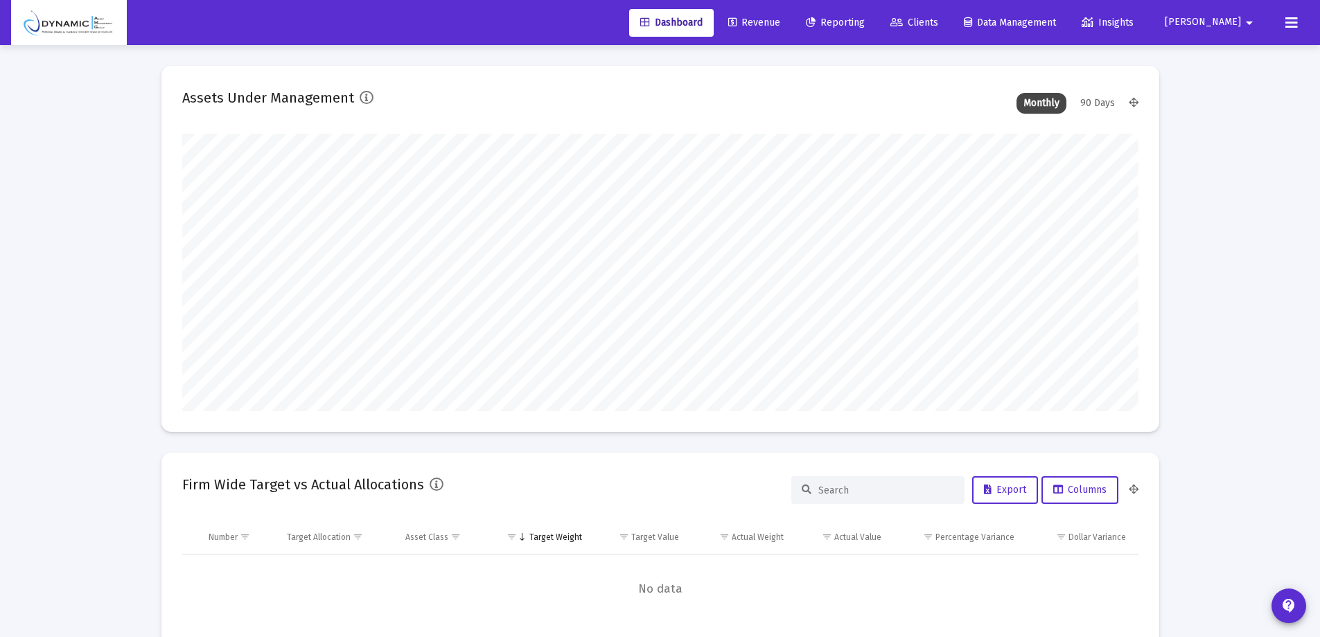  What do you see at coordinates (303, 484) in the screenshot?
I see `h2: Firm Wide Target vs Actual Allocations` at bounding box center [303, 484].